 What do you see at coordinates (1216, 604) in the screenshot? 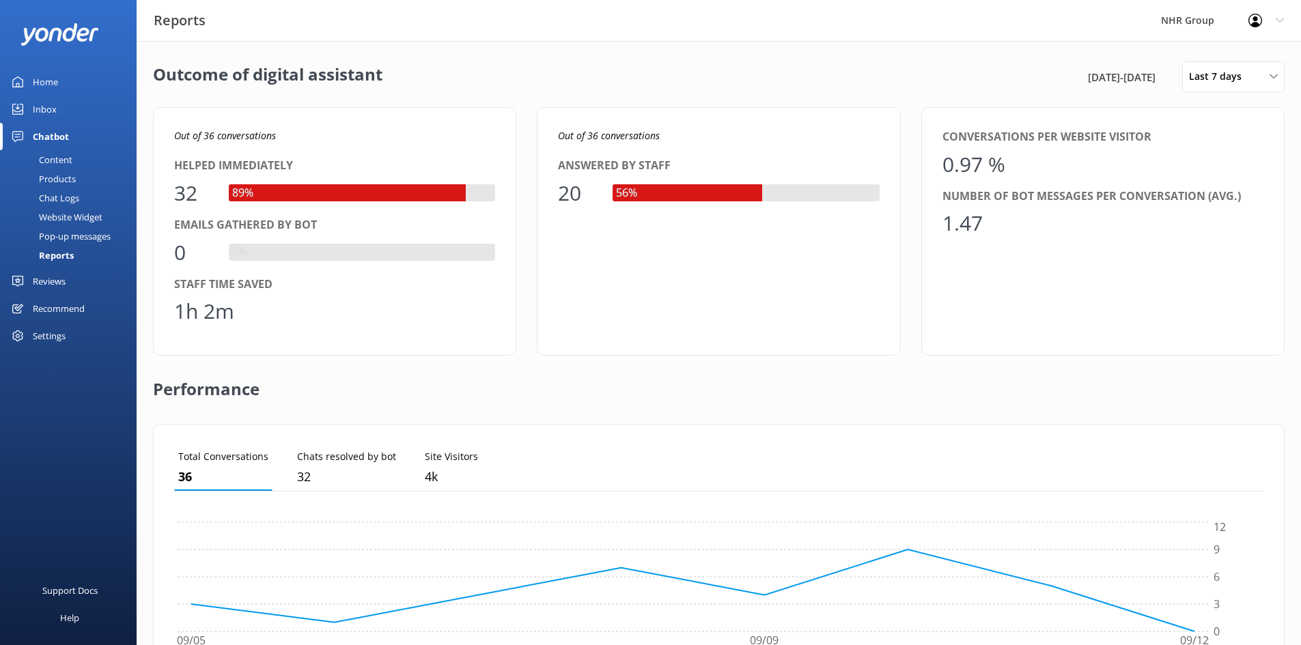
I see `tspan: 3` at bounding box center [1216, 604].